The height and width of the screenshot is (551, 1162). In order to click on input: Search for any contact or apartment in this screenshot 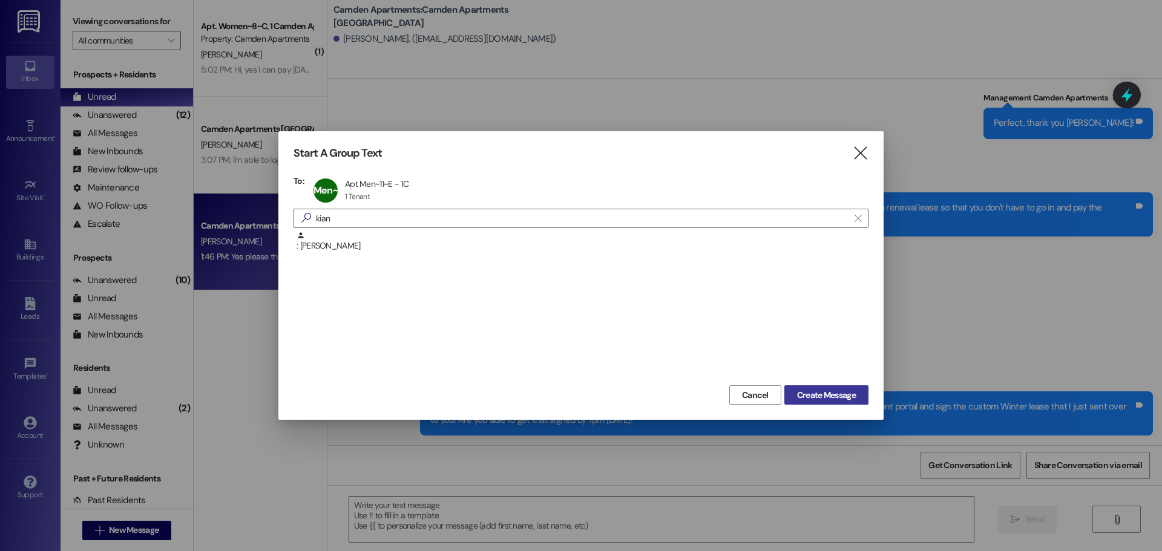, I will do `click(582, 218)`.